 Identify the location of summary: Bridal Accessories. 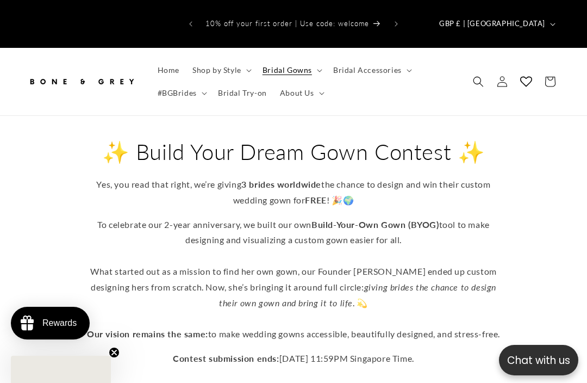
(371, 70).